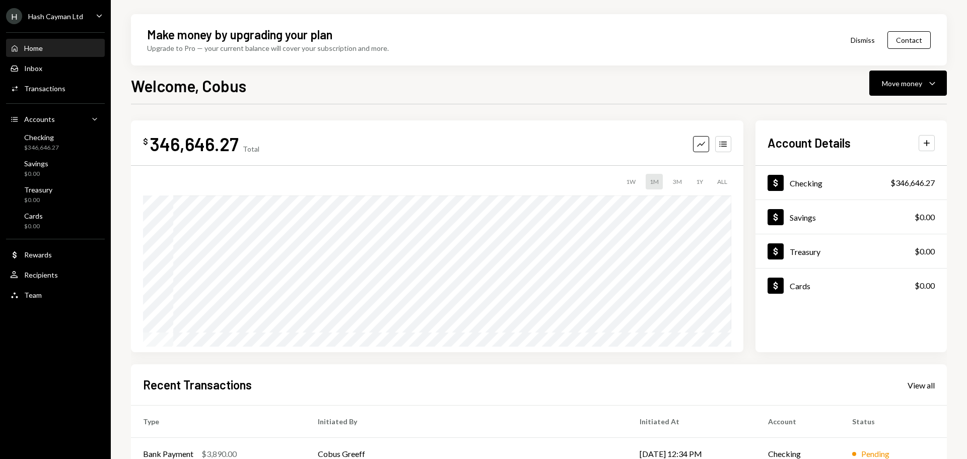  Describe the element at coordinates (722, 181) in the screenshot. I see `div: ALL` at that location.